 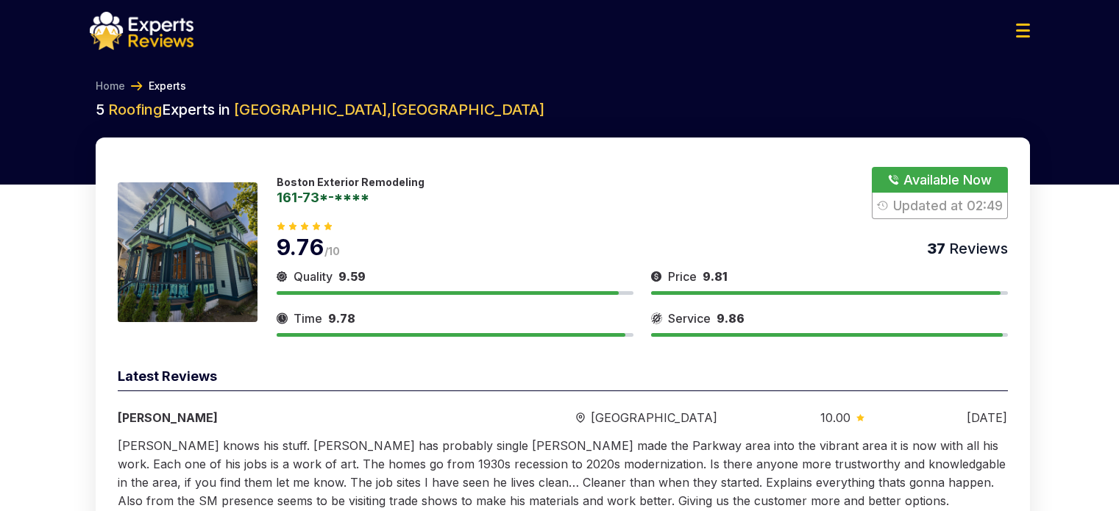 What do you see at coordinates (976, 249) in the screenshot?
I see `span: Reviews` at bounding box center [976, 249].